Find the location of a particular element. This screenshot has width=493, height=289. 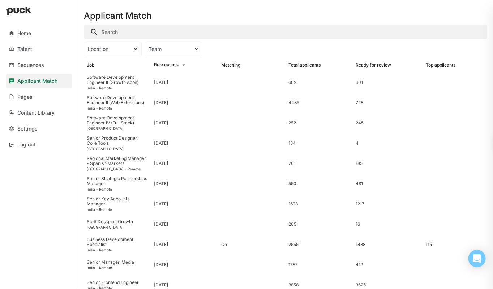

div: Software Development Engineer II (Web Extensions) is located at coordinates (117, 100).